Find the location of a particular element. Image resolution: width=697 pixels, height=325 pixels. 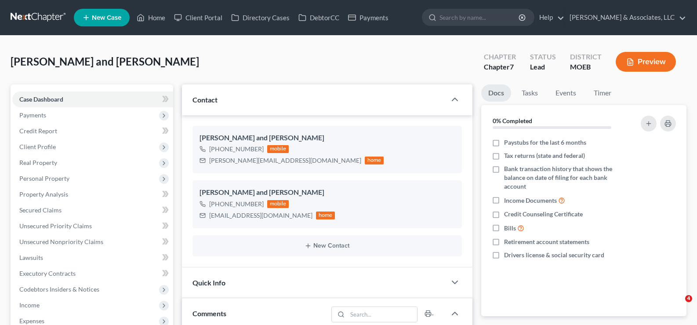

span: Unsecured Nonpriority Claims is located at coordinates (61, 241).